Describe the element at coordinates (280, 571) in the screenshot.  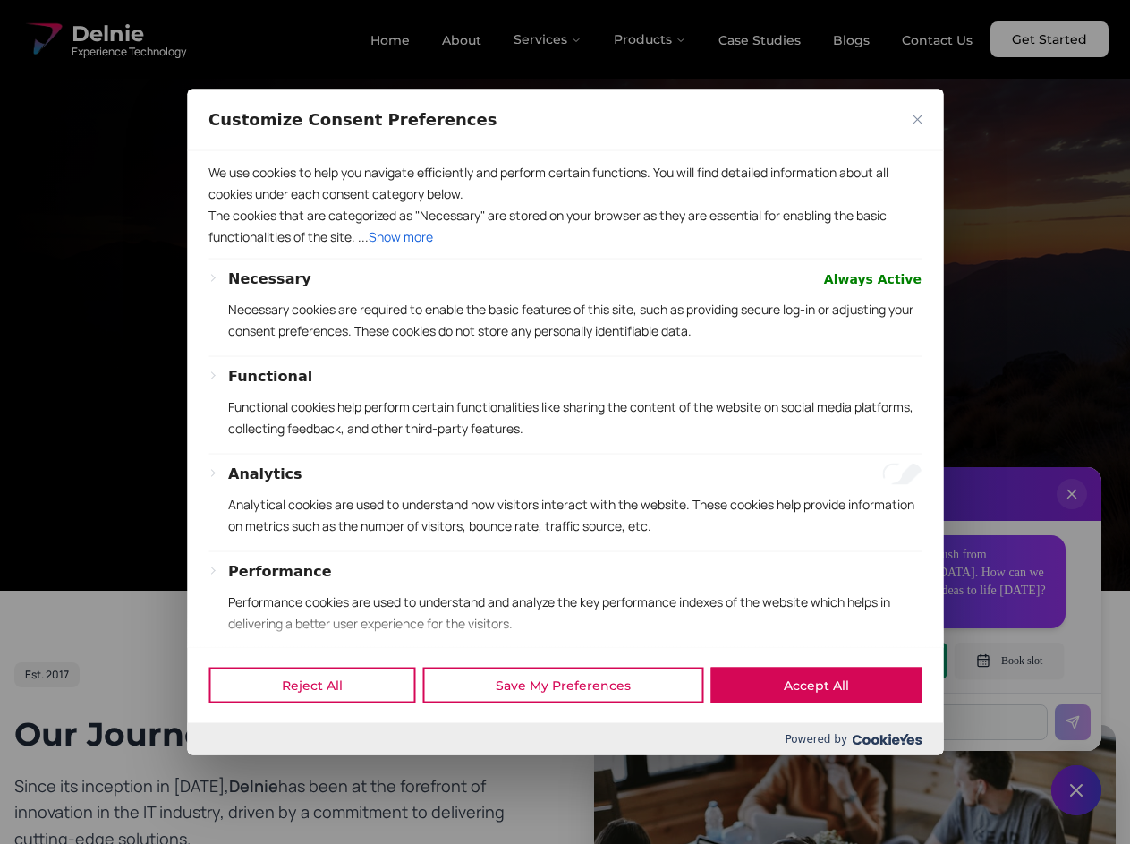
I see `button: Performance` at that location.